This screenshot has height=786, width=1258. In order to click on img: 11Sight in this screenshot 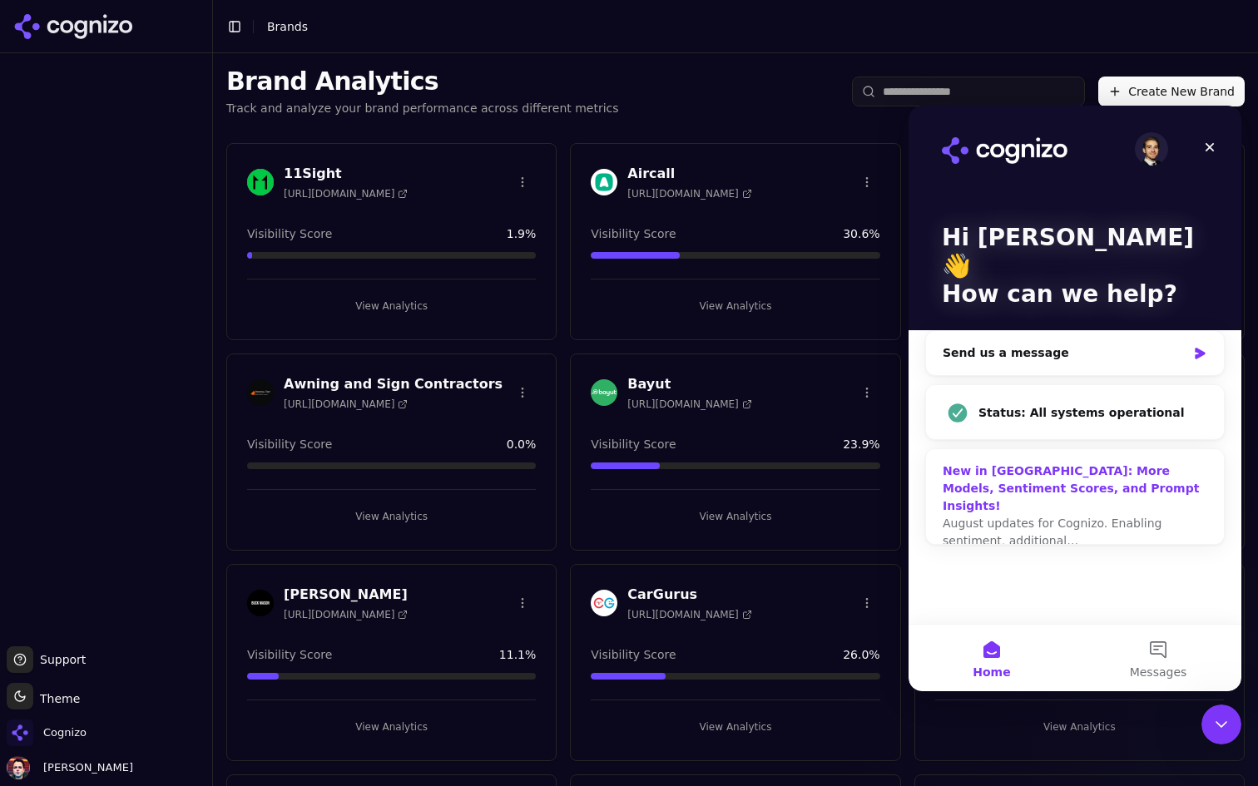, I will do `click(260, 182)`.